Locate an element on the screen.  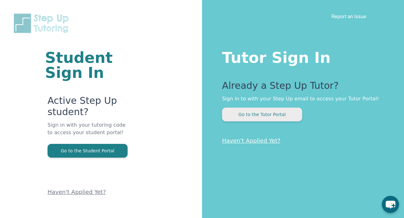
img: Step Up Tutoring horizontal logo is located at coordinates (43, 23).